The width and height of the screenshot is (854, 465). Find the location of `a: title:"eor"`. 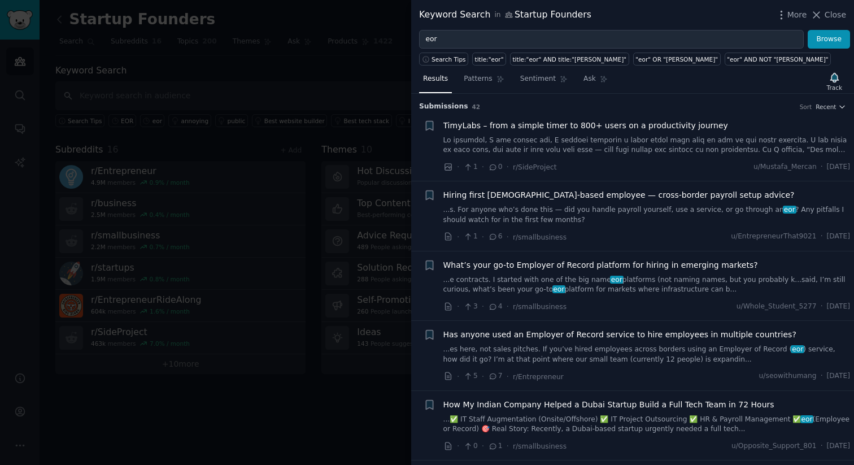

a: title:"eor" is located at coordinates (489, 59).